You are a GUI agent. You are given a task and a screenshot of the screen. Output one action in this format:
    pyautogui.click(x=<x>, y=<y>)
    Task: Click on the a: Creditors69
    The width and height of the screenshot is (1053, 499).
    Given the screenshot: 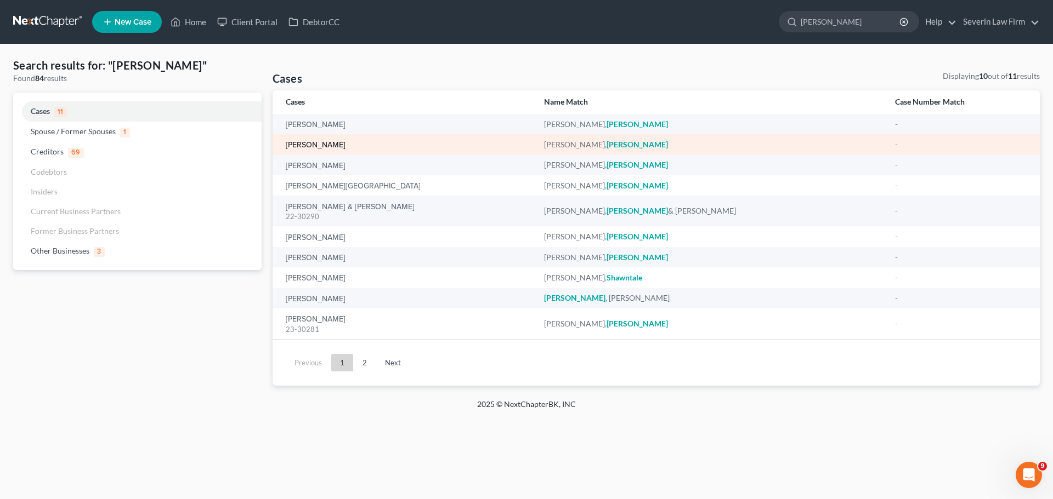 What is the action you would take?
    pyautogui.click(x=137, y=152)
    